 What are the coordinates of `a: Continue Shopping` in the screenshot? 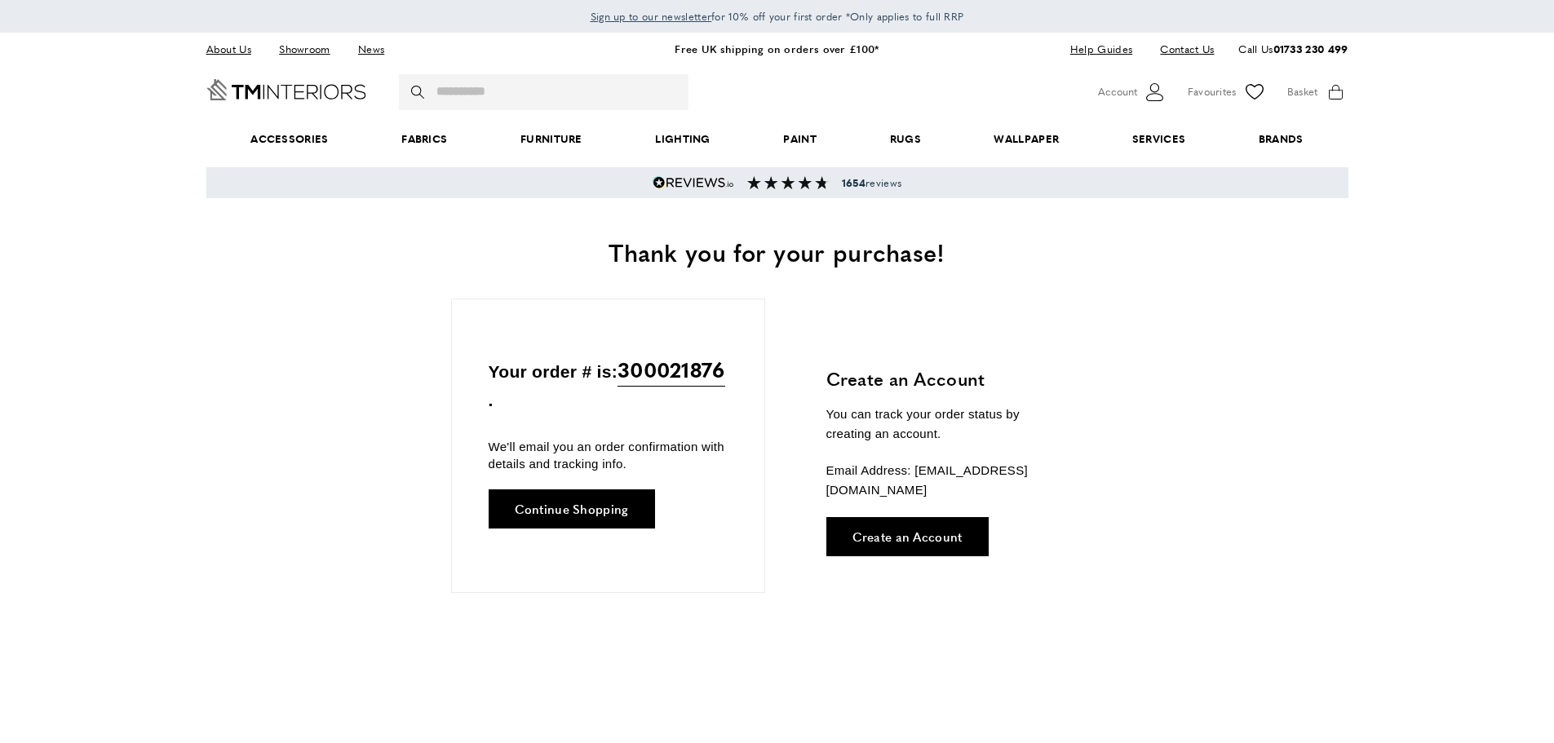 It's located at (572, 509).